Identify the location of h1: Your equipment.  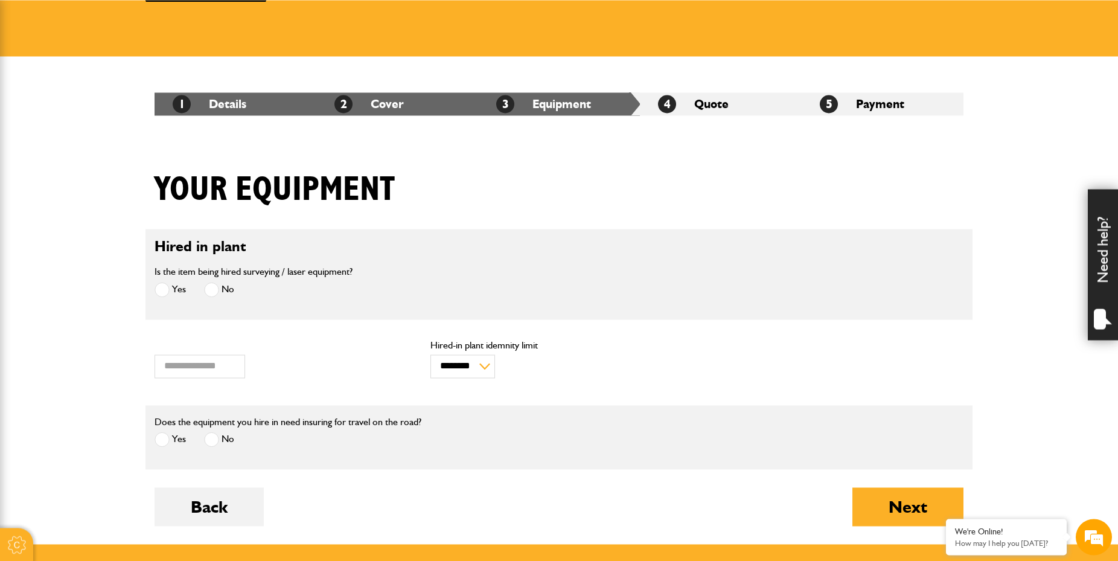
(275, 190).